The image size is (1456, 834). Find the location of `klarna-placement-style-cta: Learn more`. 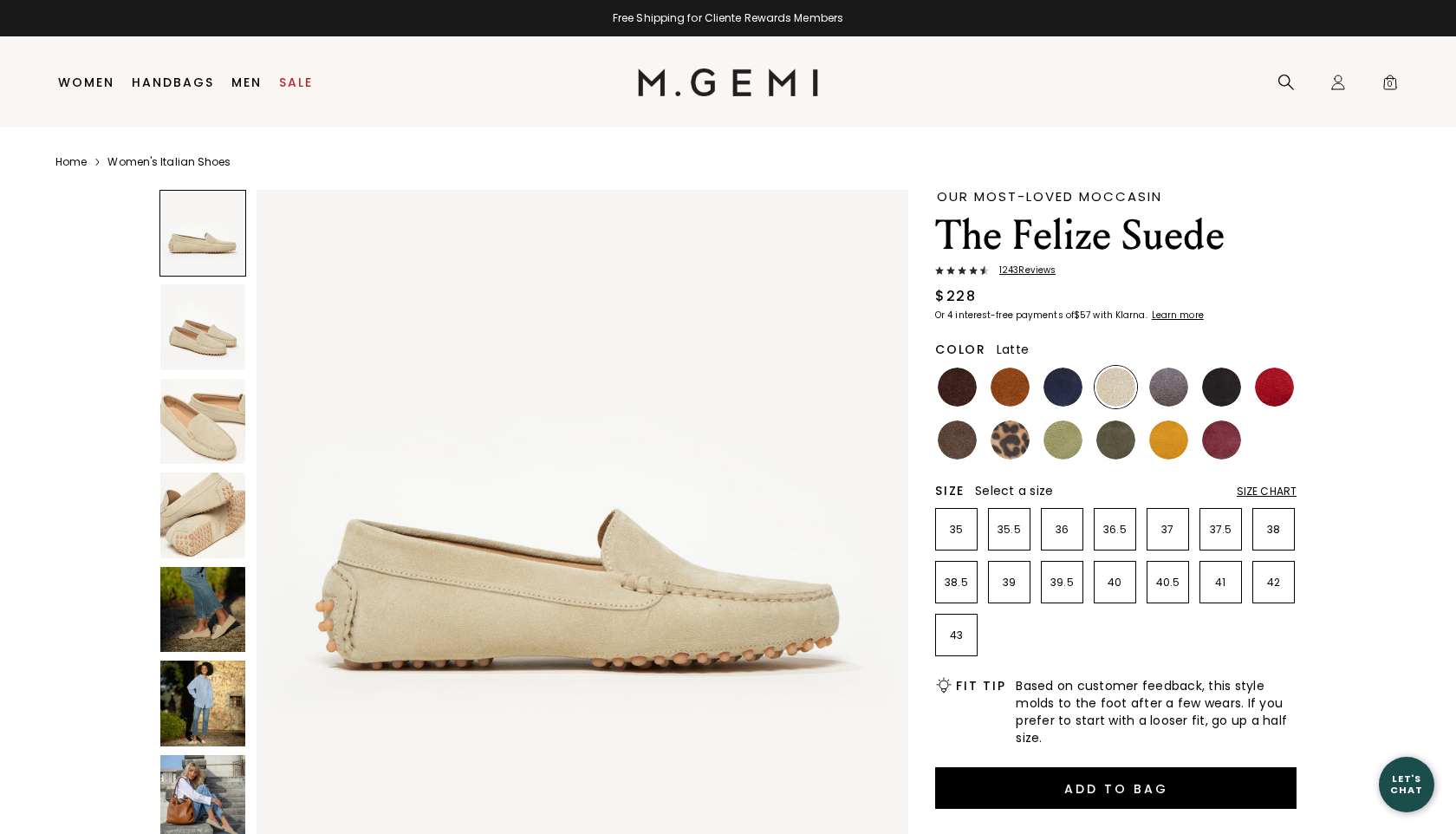

klarna-placement-style-cta: Learn more is located at coordinates (1178, 315).